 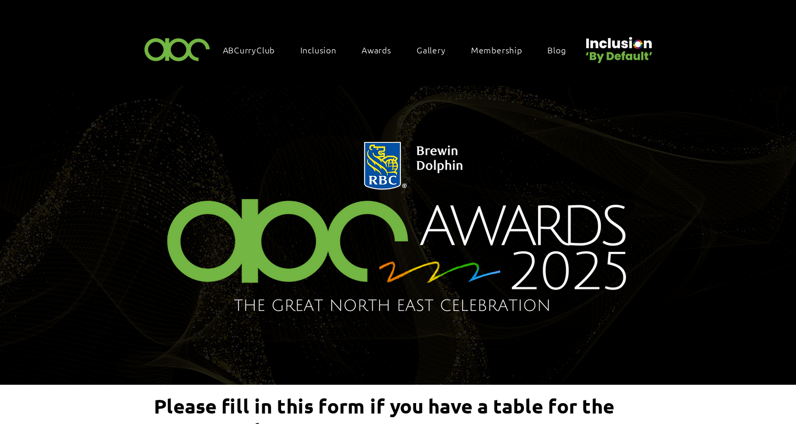 What do you see at coordinates (562, 50) in the screenshot?
I see `a: Blog` at bounding box center [562, 50].